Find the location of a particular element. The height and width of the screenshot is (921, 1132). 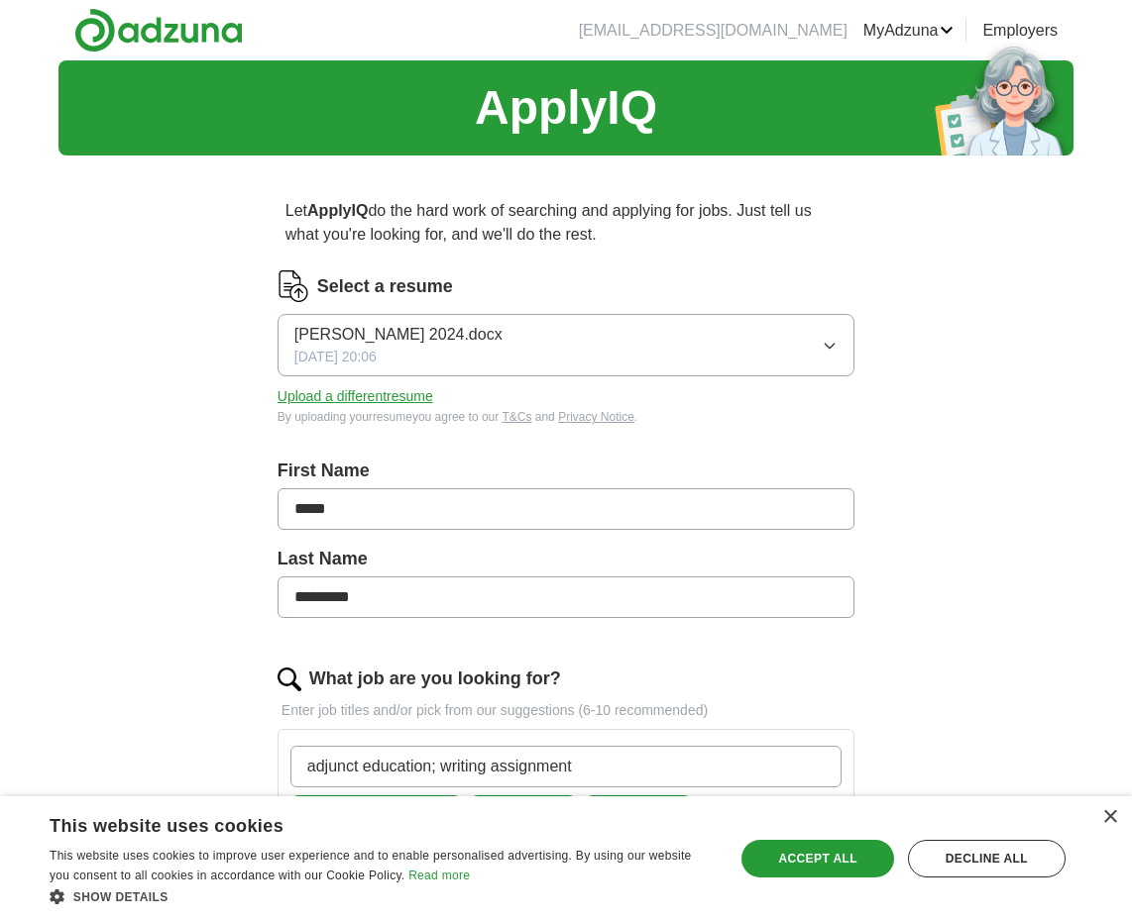

div: Close is located at coordinates (1109, 817).